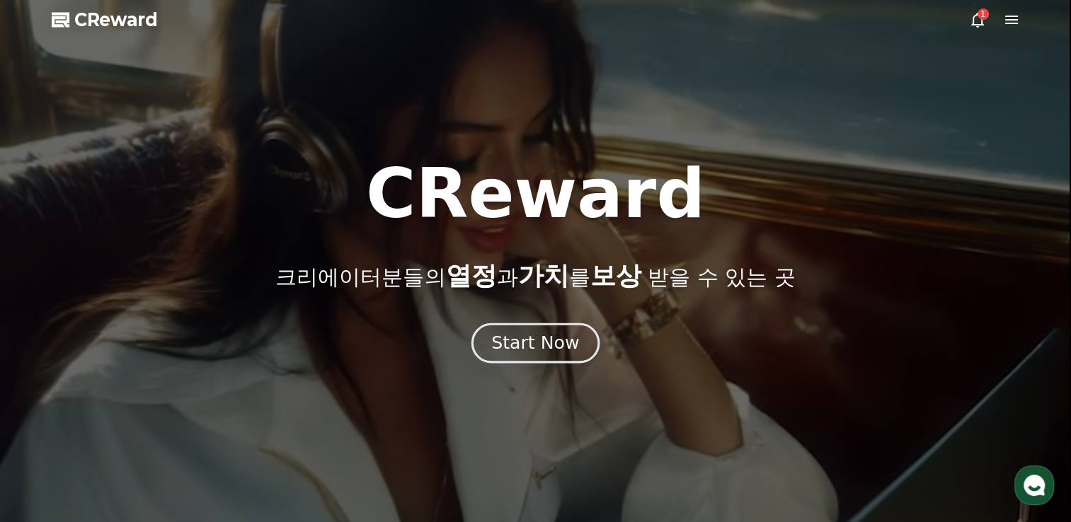  Describe the element at coordinates (535, 276) in the screenshot. I see `p: 크리에이터분들의 과 를 받을 수 있는 곳` at that location.